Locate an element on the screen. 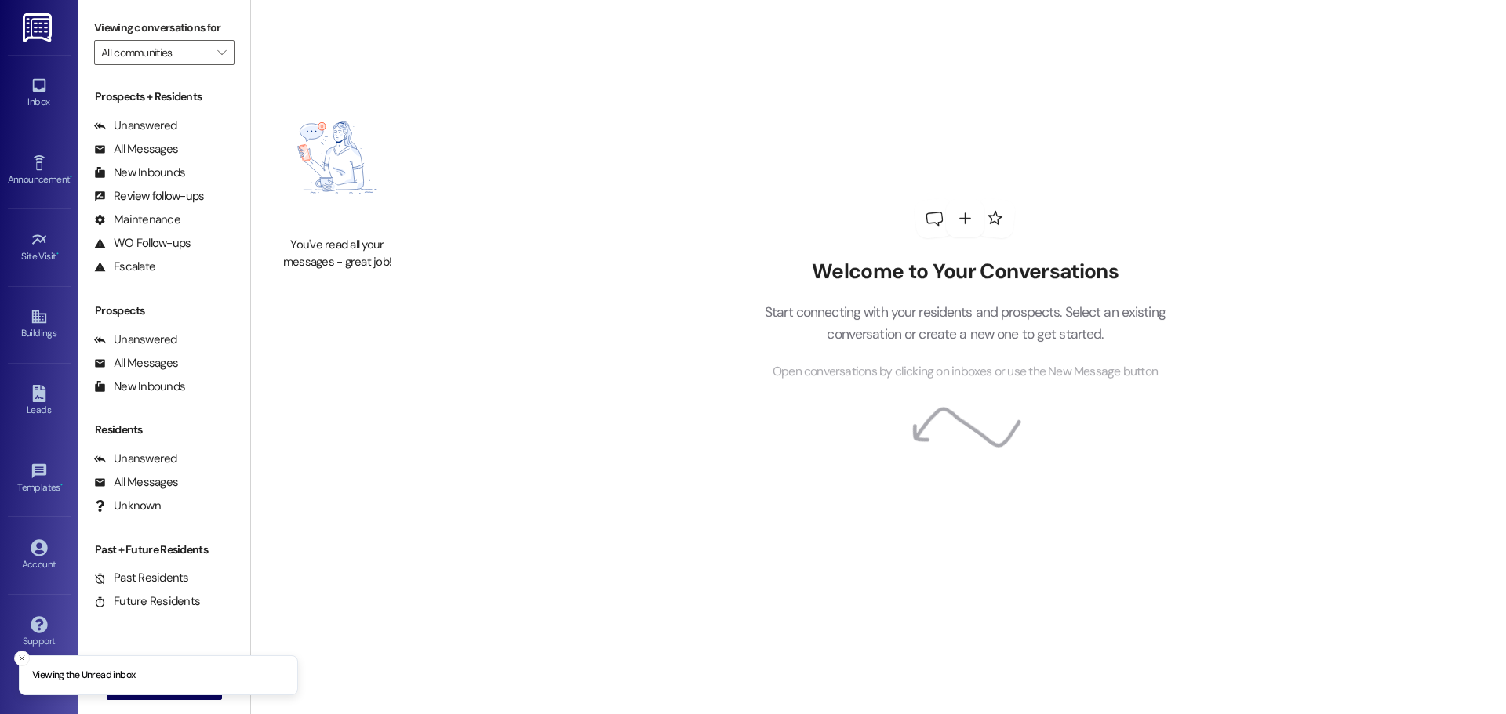  div: Unknown is located at coordinates (127, 506).